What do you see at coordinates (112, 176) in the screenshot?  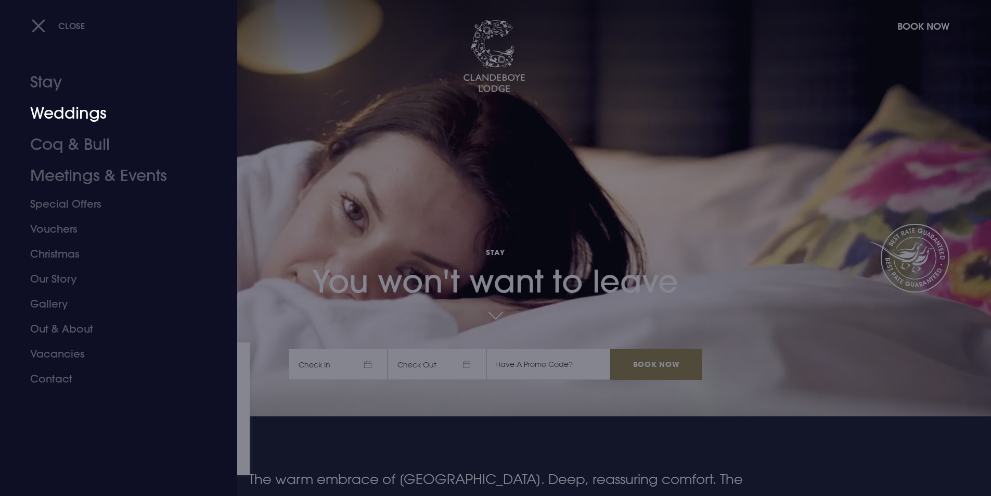 I see `a: Meetings & Events` at bounding box center [112, 176].